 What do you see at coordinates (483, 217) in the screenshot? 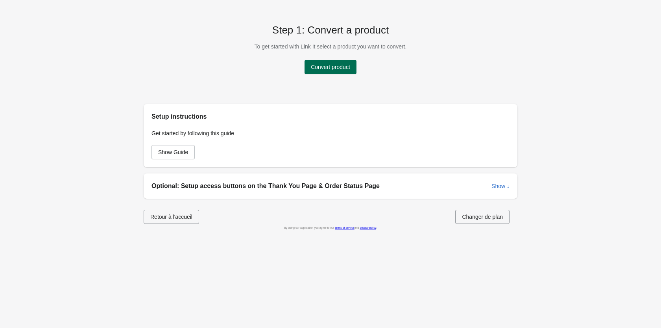
I see `span: Changer de plan` at bounding box center [483, 217].